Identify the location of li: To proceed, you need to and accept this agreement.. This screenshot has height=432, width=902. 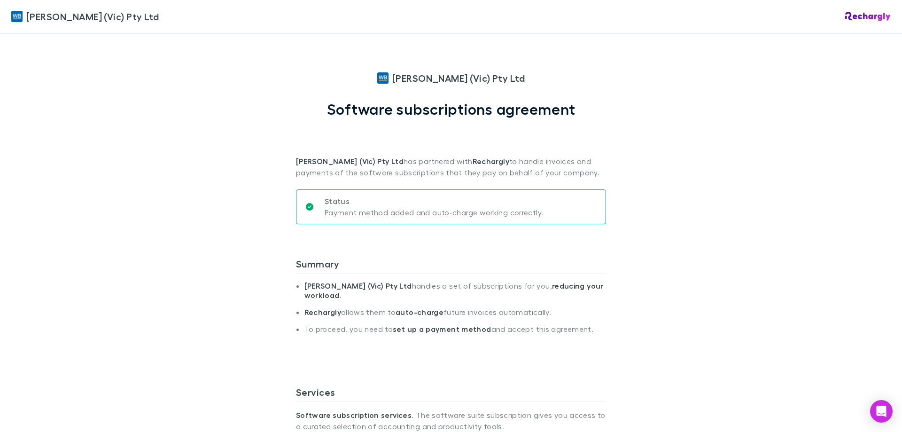
(455, 333).